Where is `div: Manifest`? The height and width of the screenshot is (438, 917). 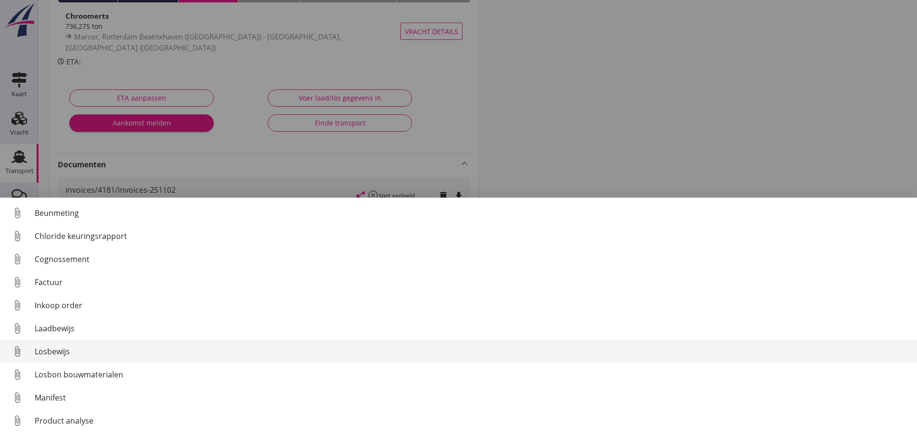 div: Manifest is located at coordinates (472, 398).